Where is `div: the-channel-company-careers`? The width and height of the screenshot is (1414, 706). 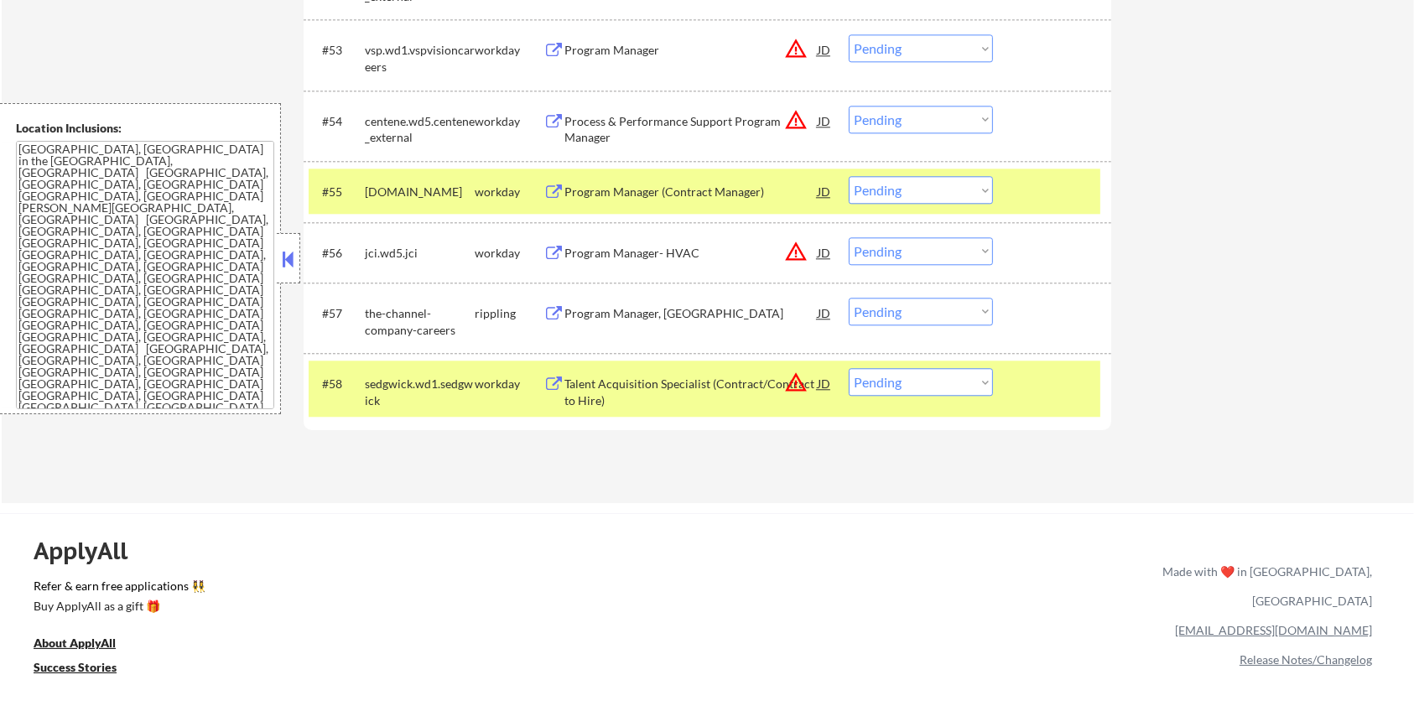
div: the-channel-company-careers is located at coordinates (419, 321).